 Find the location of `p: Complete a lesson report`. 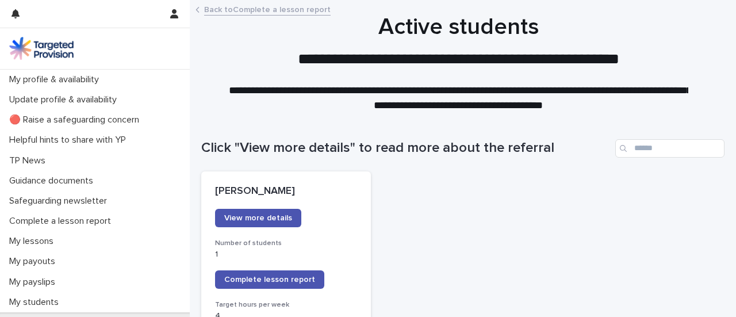

p: Complete a lesson report is located at coordinates (62, 221).